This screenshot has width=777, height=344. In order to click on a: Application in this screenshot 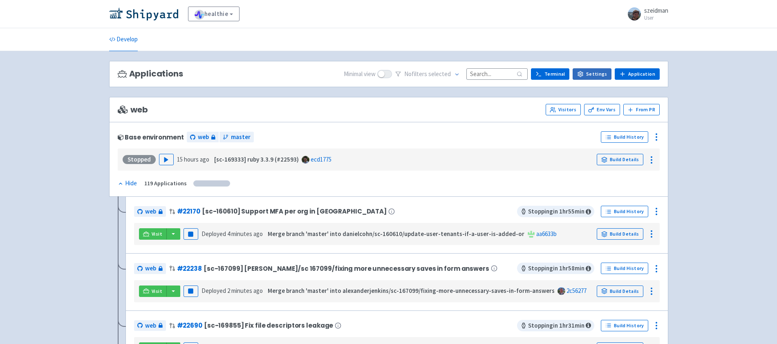, I will do `click(637, 74)`.